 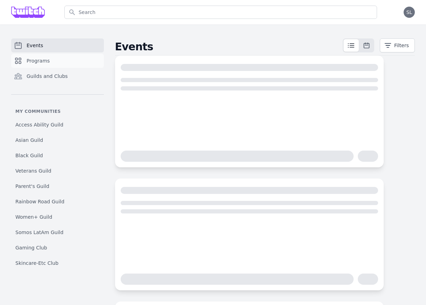 I want to click on span: Guilds and Clubs, so click(x=47, y=76).